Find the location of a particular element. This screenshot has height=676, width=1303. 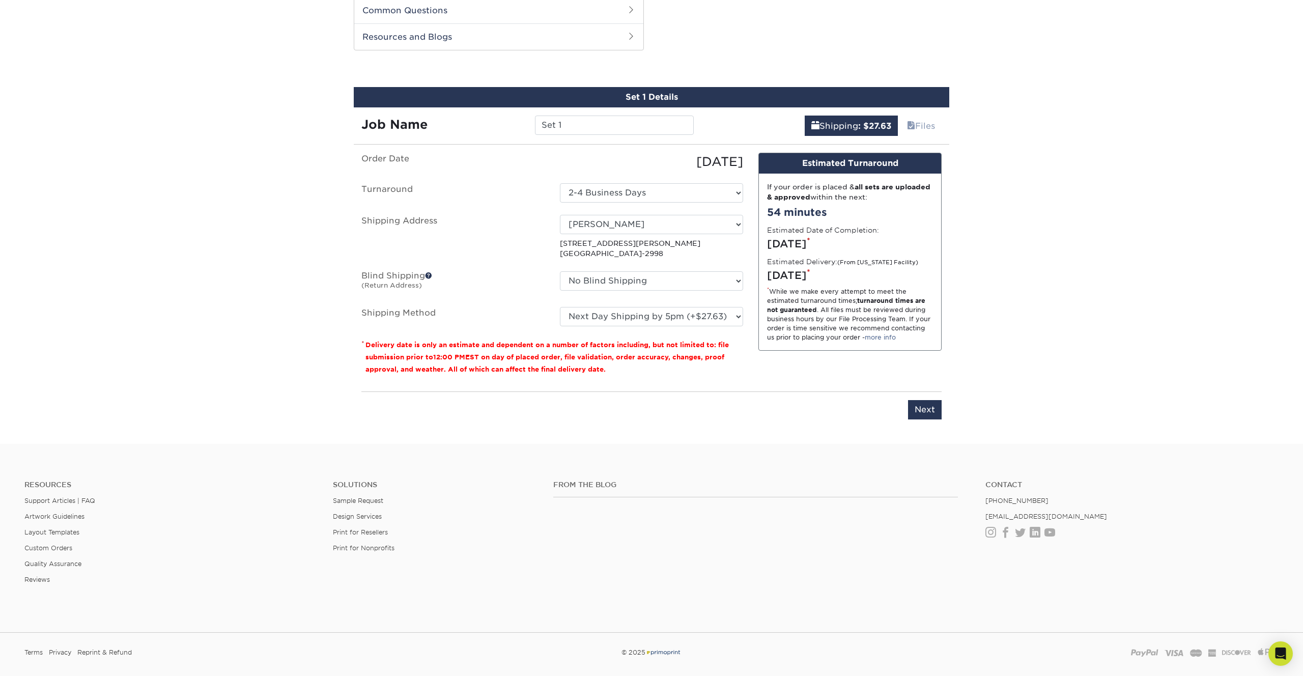

span: 12:00 PM is located at coordinates (449, 357).